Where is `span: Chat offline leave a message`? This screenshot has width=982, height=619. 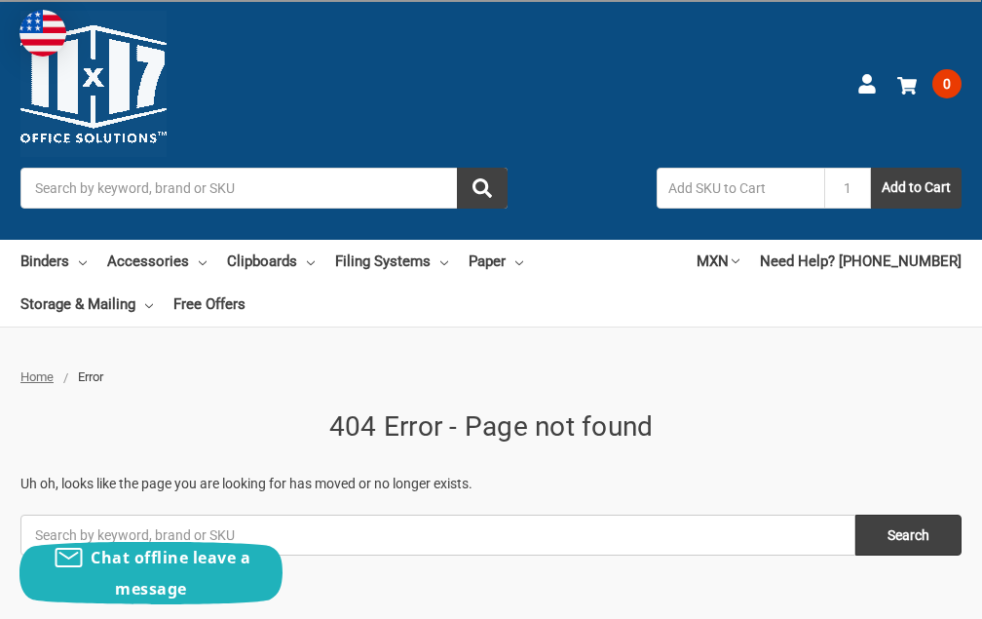 span: Chat offline leave a message is located at coordinates (171, 573).